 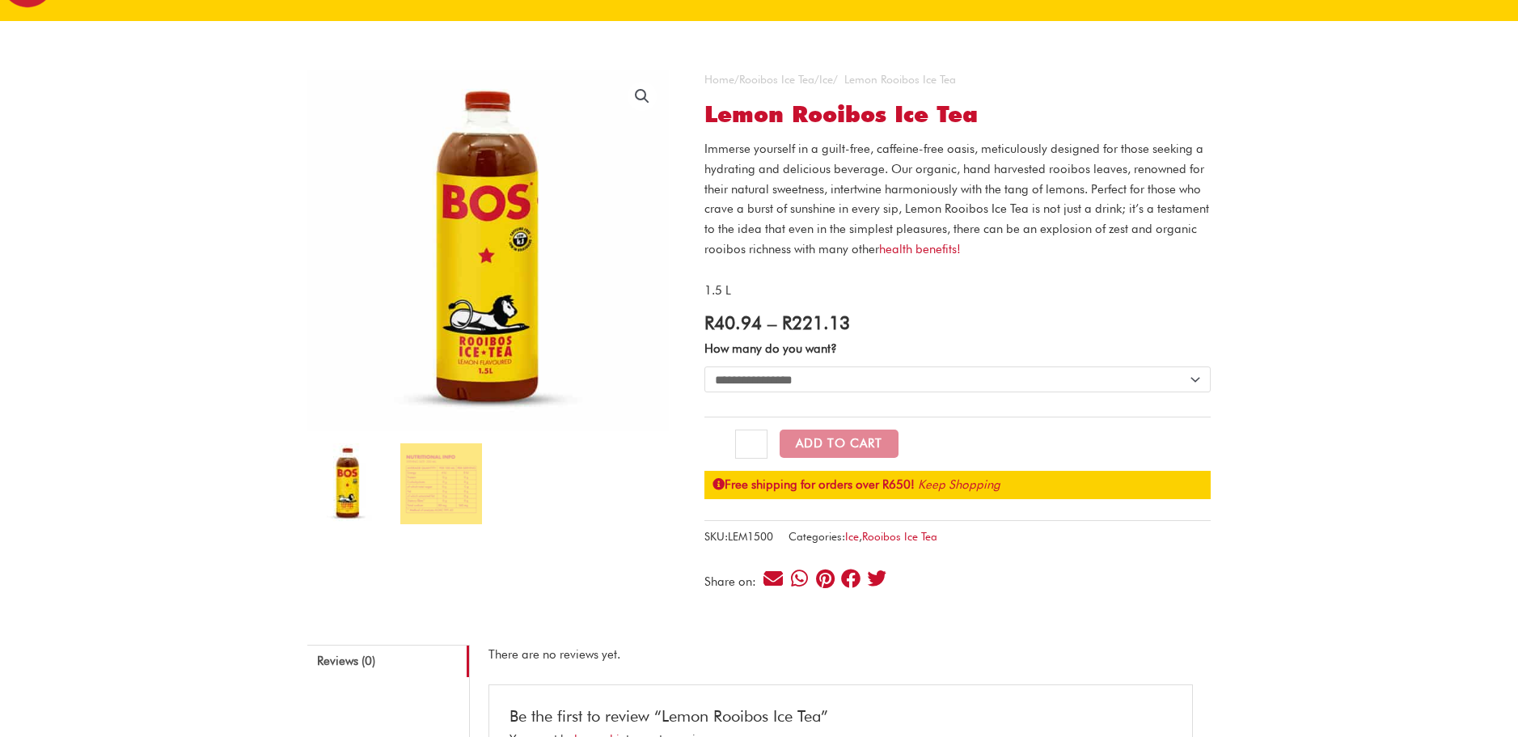 I want to click on bdi: 221.13, so click(x=816, y=322).